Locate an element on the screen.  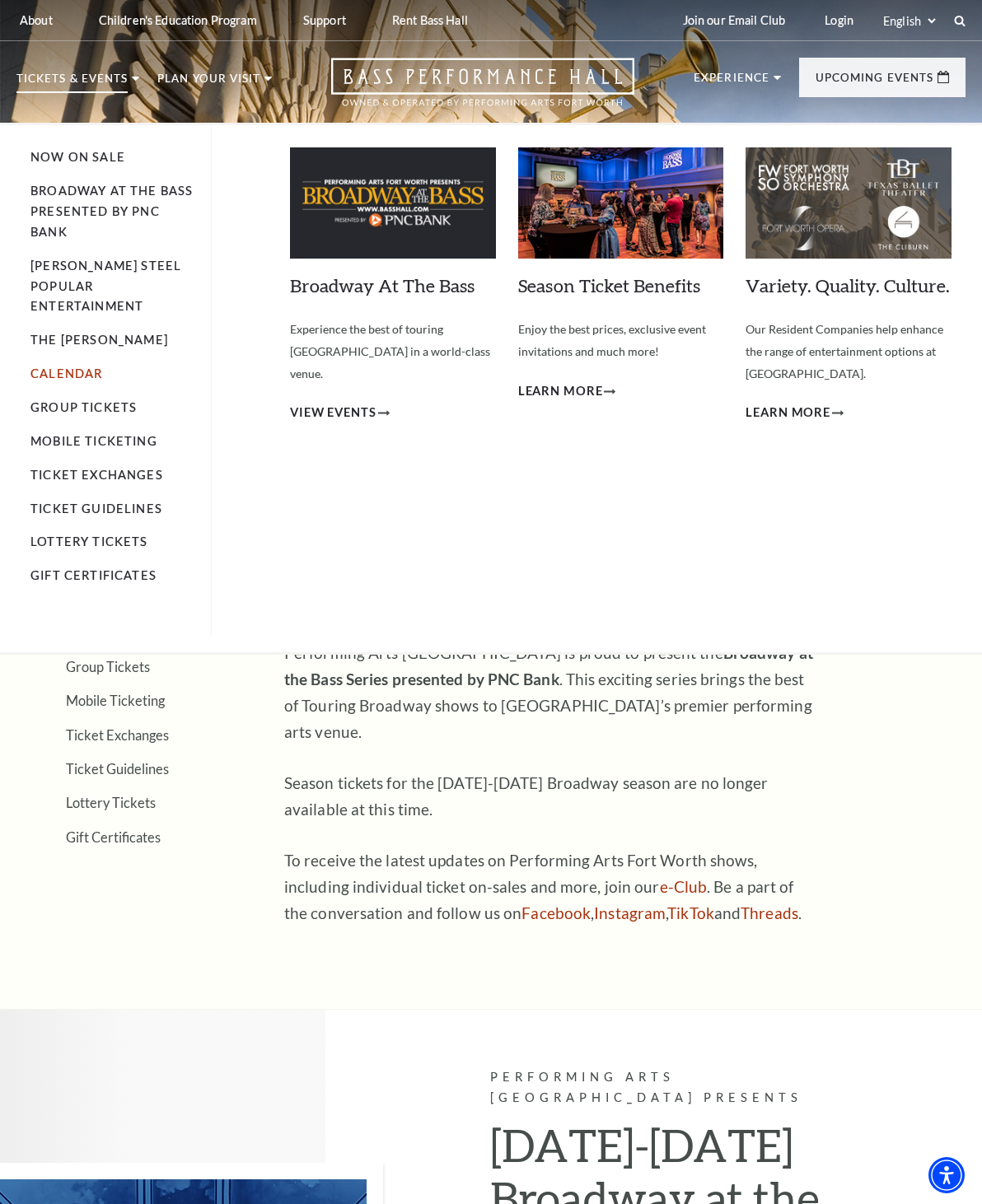
a: Learn More Season Ticket Benefits is located at coordinates (566, 391).